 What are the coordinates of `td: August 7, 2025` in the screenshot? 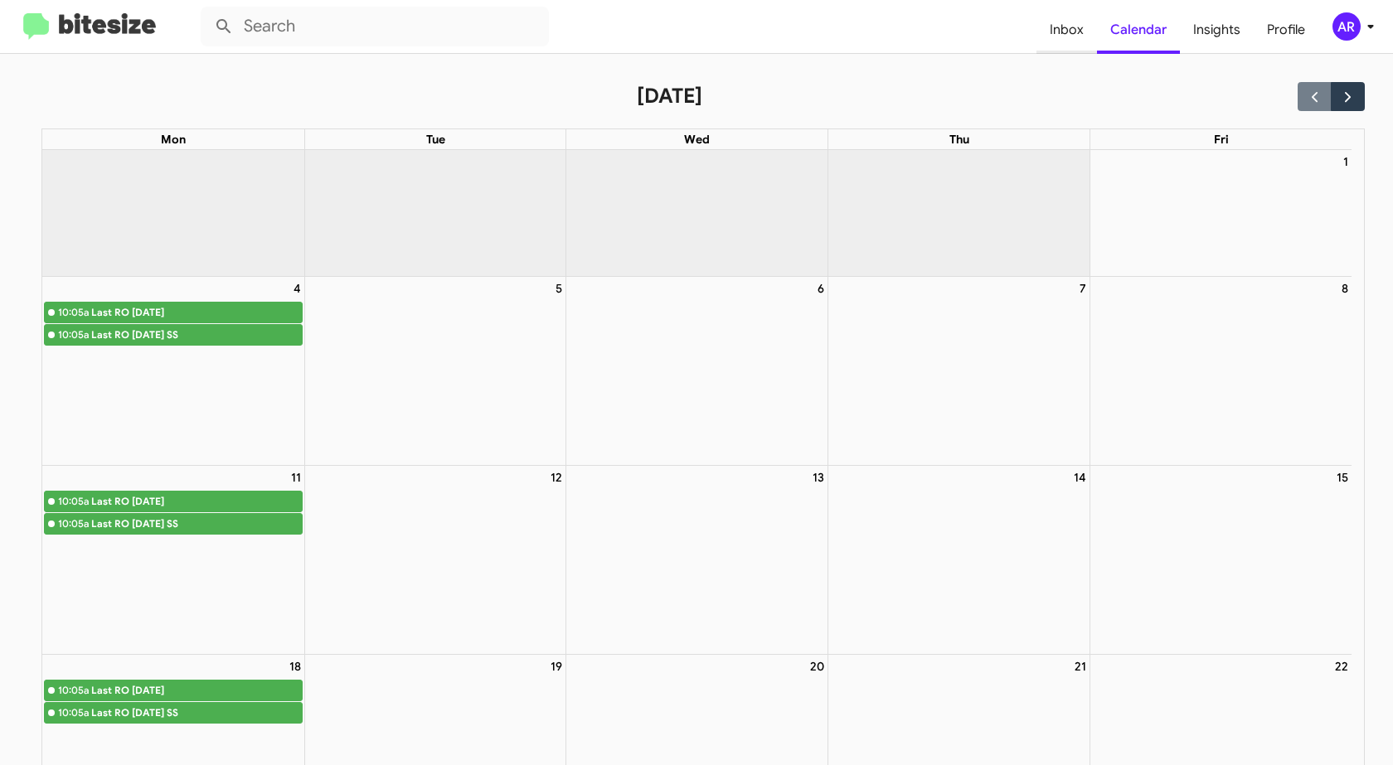 It's located at (959, 371).